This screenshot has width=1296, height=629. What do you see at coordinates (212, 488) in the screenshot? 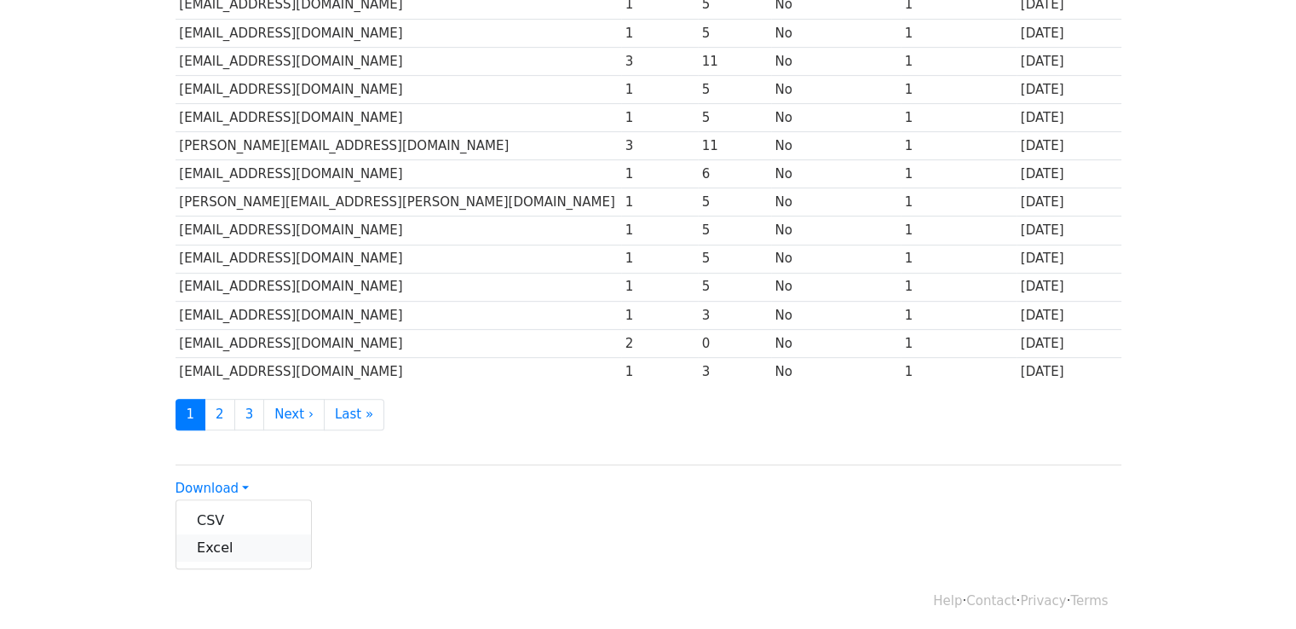
I see `a: Download` at bounding box center [212, 488].